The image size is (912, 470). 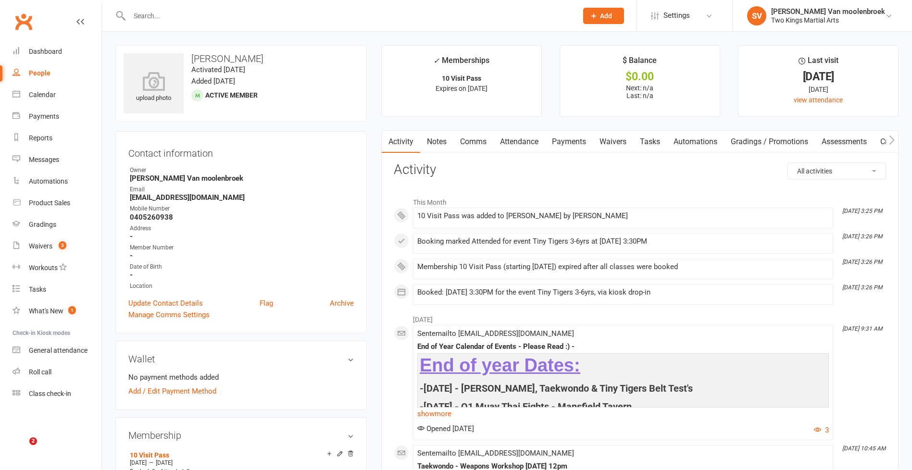 What do you see at coordinates (57, 351) in the screenshot?
I see `a: General attendance kiosk mode` at bounding box center [57, 351].